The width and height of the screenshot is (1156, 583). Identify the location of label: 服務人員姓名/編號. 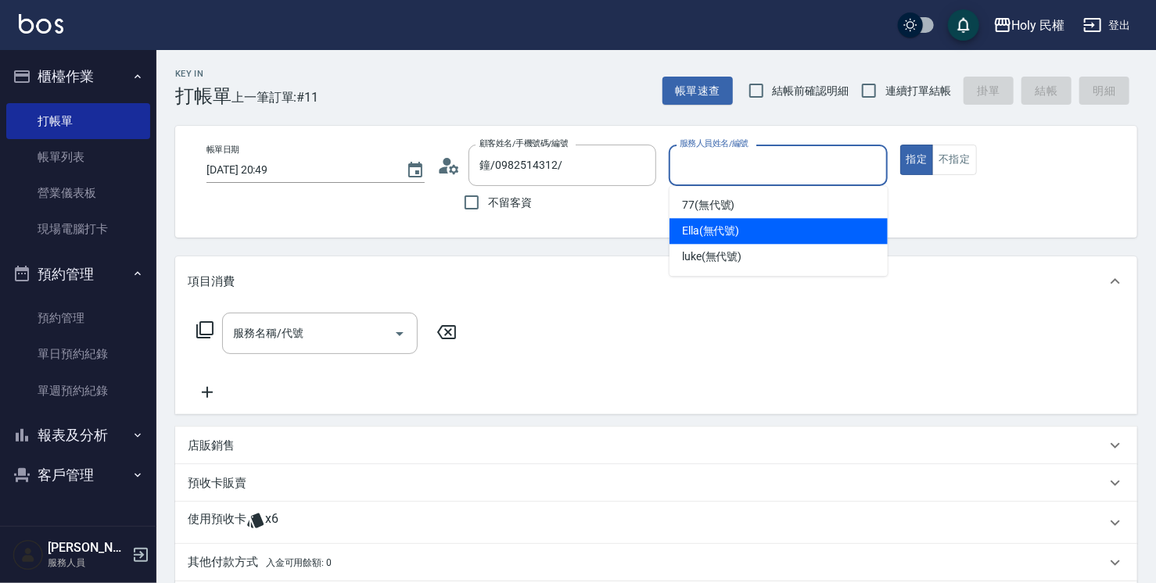
(714, 143).